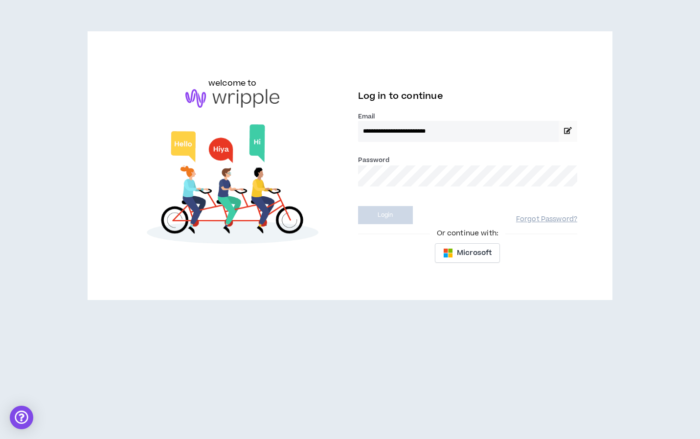 The height and width of the screenshot is (439, 700). I want to click on button: Login, so click(386, 215).